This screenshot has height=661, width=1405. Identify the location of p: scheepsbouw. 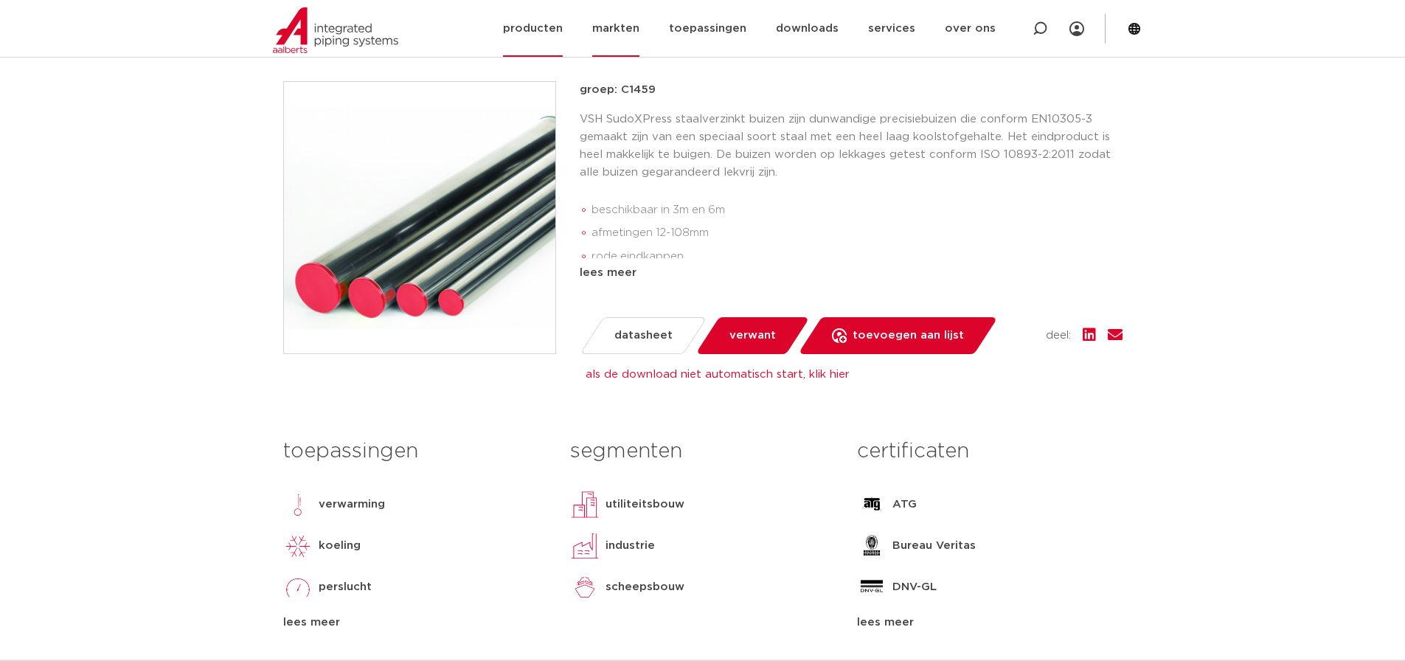
(645, 587).